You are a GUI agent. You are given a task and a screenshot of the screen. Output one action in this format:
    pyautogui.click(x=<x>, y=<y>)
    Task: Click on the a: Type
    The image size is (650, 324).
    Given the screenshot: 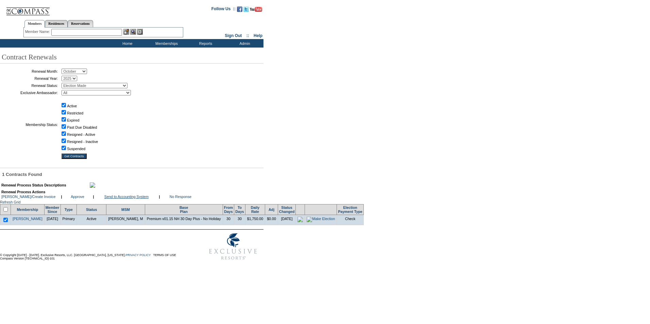 What is the action you would take?
    pyautogui.click(x=69, y=210)
    